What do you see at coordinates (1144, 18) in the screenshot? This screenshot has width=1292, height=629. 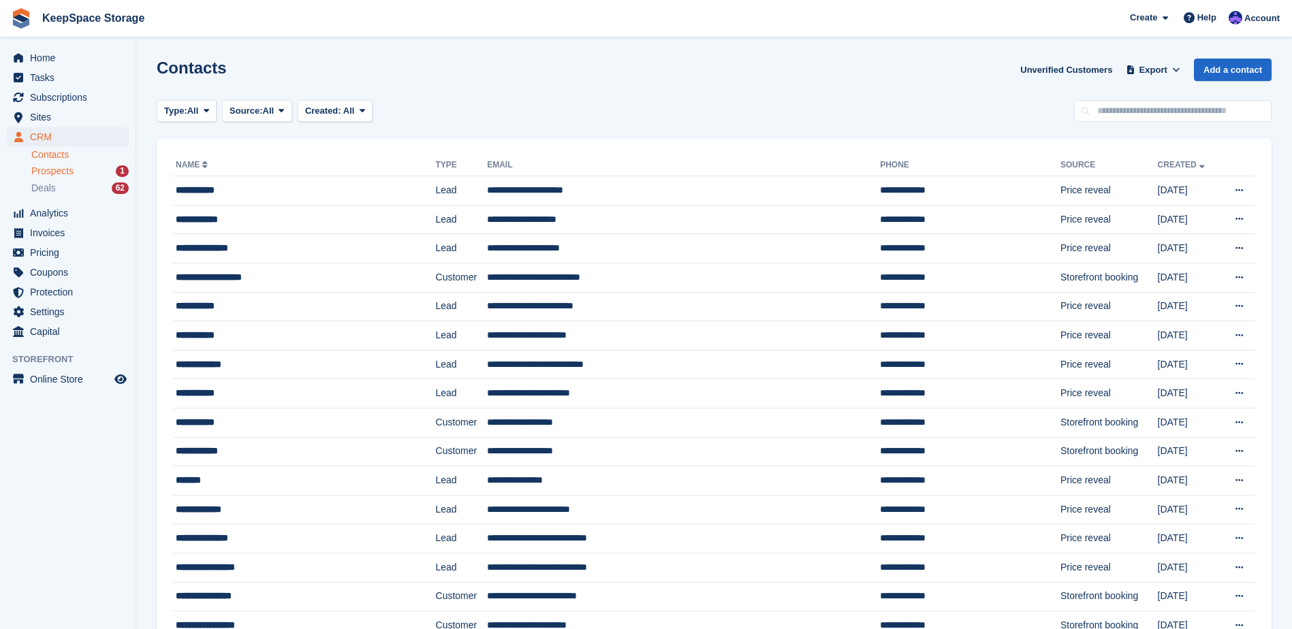 I see `span: Create` at bounding box center [1144, 18].